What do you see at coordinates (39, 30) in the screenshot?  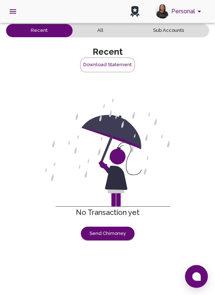 I see `button: recent` at bounding box center [39, 30].